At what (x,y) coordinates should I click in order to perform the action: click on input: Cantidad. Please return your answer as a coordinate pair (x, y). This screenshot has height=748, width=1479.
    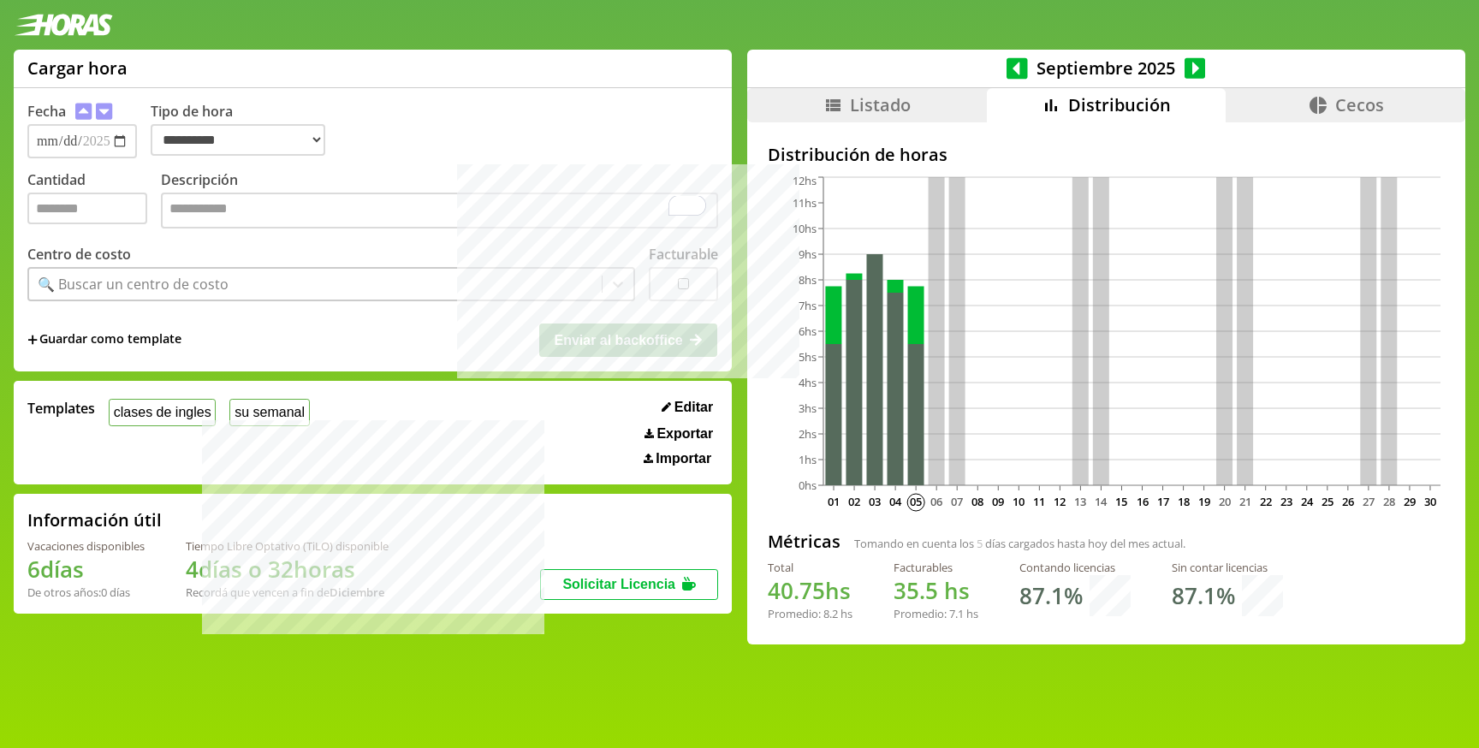
    Looking at the image, I should click on (87, 208).